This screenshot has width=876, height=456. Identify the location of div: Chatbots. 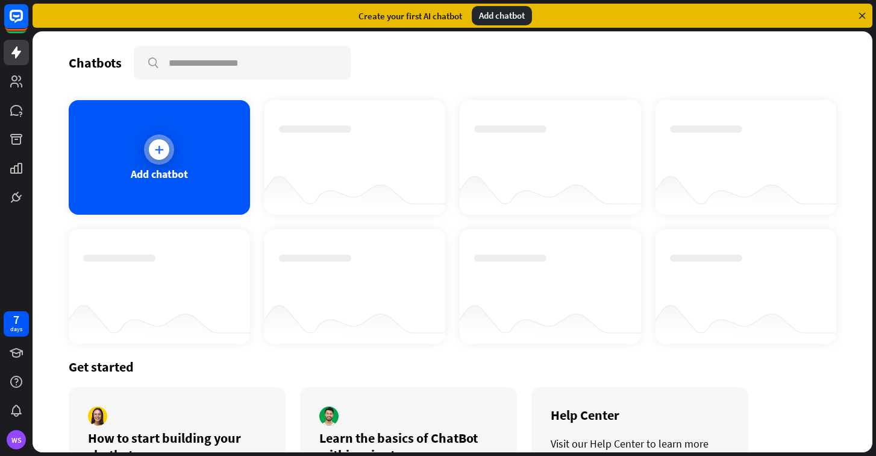
(95, 63).